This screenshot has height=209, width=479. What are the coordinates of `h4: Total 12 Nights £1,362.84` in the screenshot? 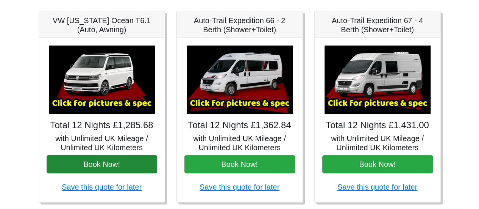 It's located at (240, 125).